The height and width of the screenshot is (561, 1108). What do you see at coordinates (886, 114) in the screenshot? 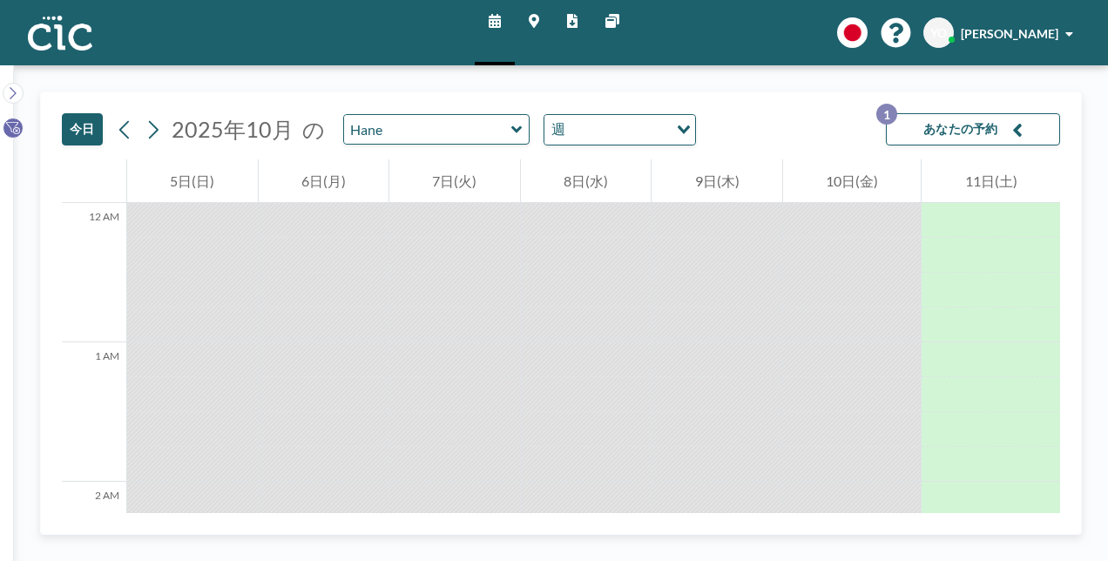
I see `p: 1` at bounding box center [886, 114].